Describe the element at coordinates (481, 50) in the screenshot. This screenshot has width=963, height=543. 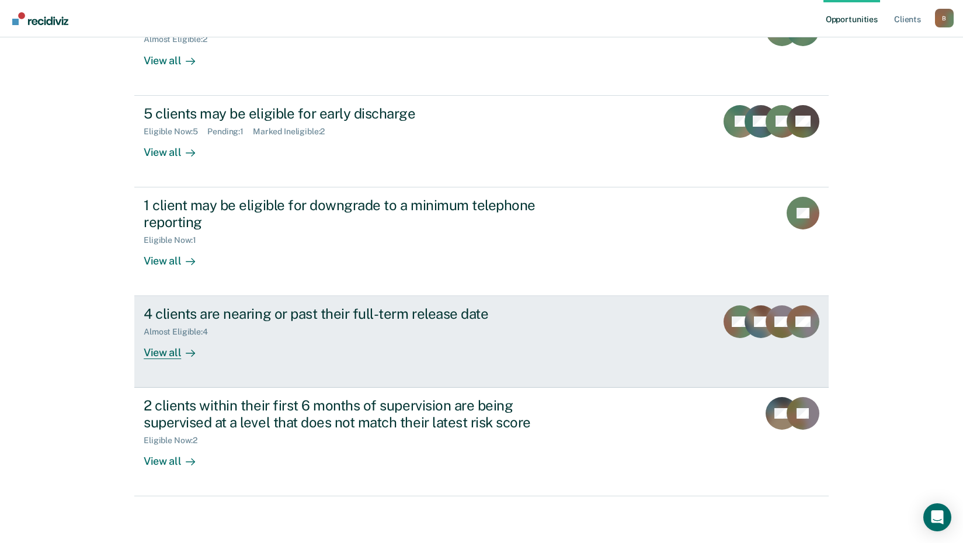
I see `a: 2 clients may be eligible for a supervision level downgradeAlmost Eligible:2View all` at that location.